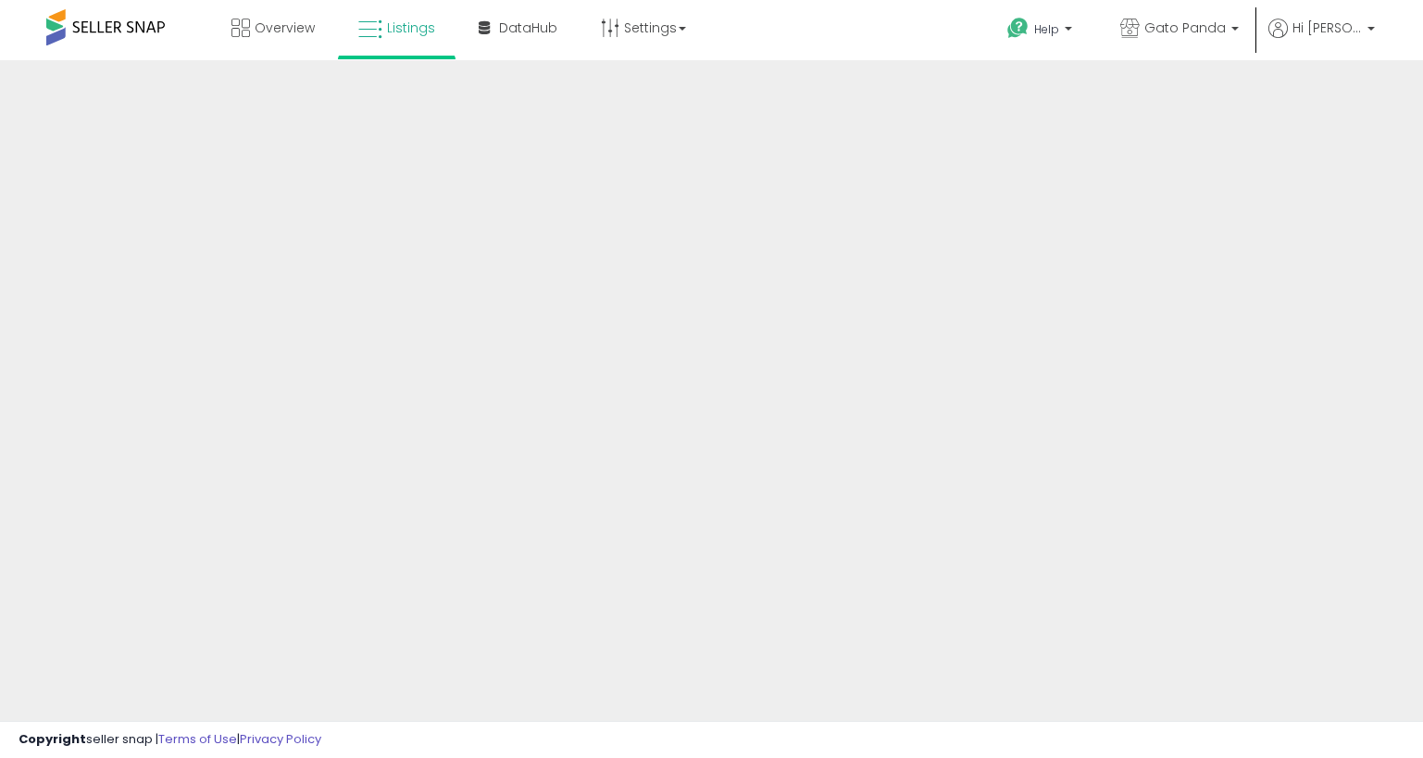 The image size is (1423, 758). Describe the element at coordinates (169, 739) in the screenshot. I see `div: seller snap | |` at that location.